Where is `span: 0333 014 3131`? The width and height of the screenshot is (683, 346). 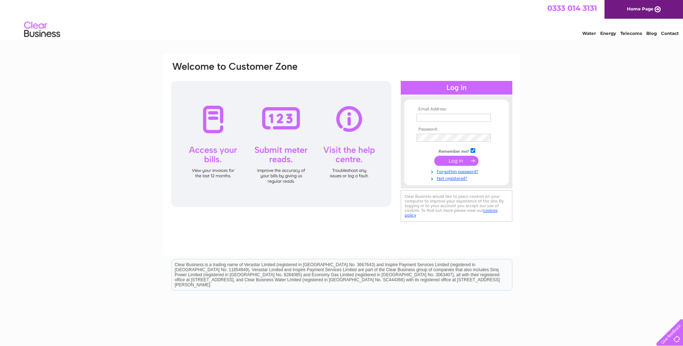 span: 0333 014 3131 is located at coordinates (572, 8).